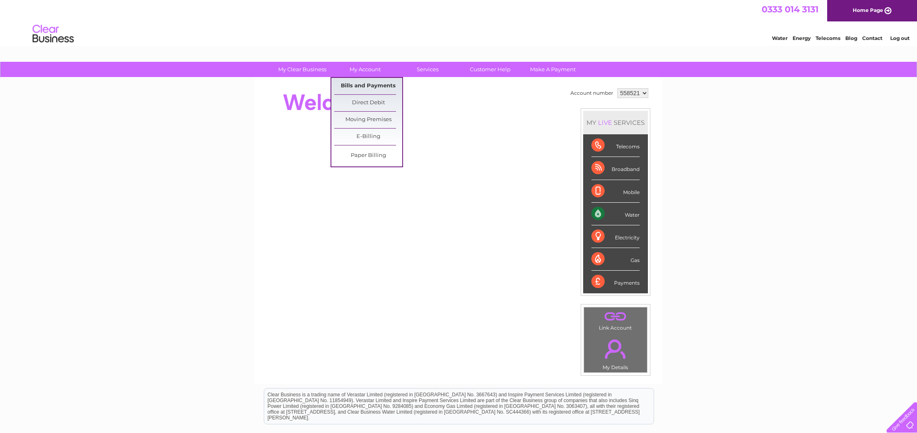 The width and height of the screenshot is (917, 433). Describe the element at coordinates (616, 168) in the screenshot. I see `div: Broadband` at that location.